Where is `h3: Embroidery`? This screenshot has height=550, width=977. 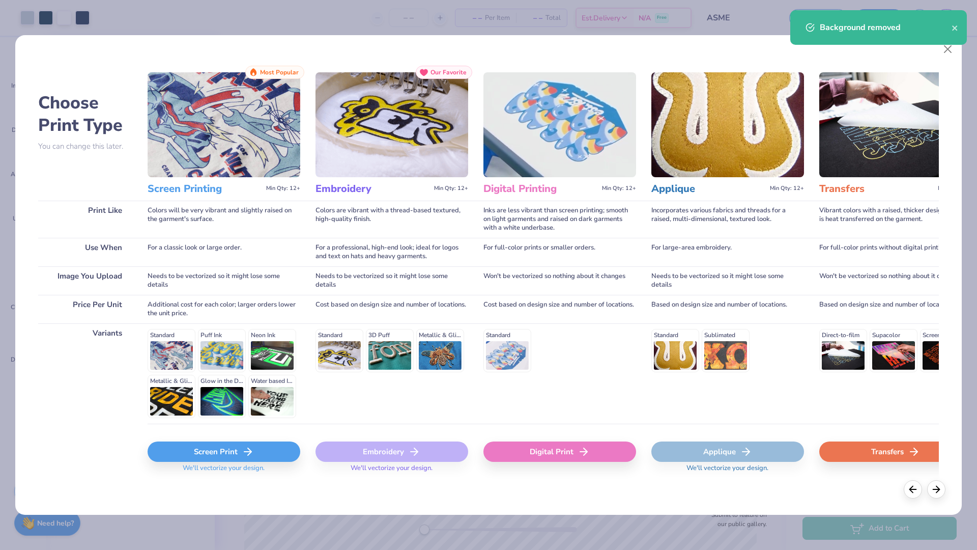
h3: Embroidery is located at coordinates (372, 189).